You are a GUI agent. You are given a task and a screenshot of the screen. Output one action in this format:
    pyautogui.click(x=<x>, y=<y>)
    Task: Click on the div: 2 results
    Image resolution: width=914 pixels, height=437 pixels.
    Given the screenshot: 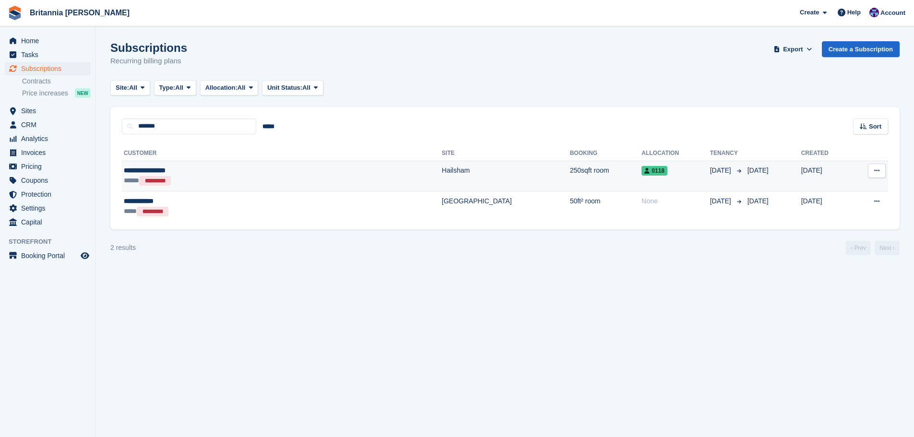 What is the action you would take?
    pyautogui.click(x=123, y=248)
    